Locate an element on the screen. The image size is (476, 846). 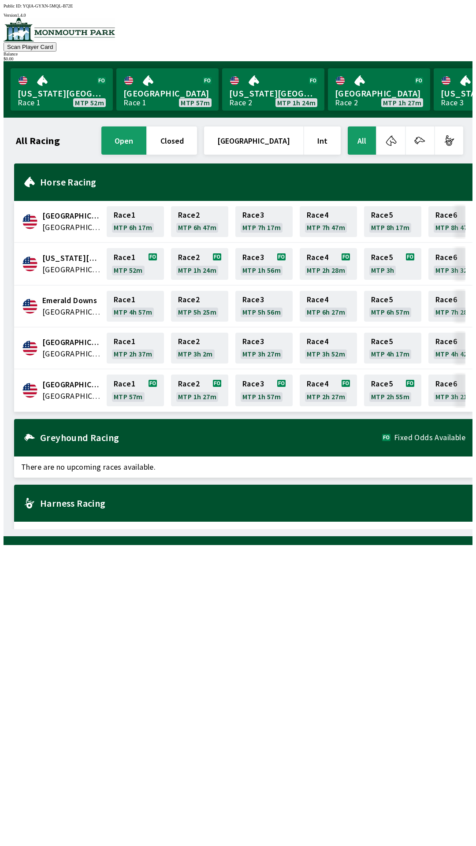
span: MTP 6h 57m is located at coordinates (390, 312).